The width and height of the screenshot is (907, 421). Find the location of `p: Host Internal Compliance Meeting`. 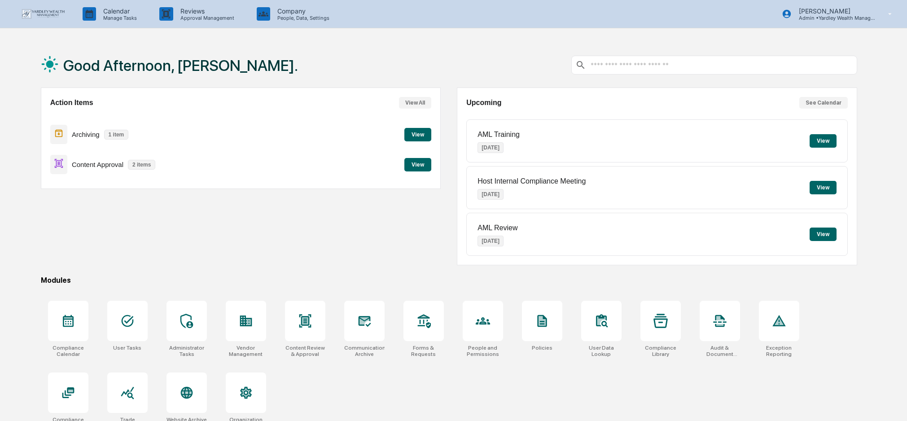

p: Host Internal Compliance Meeting is located at coordinates (531, 181).